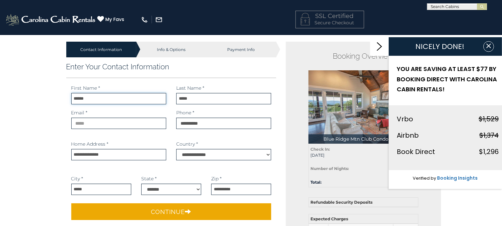 The height and width of the screenshot is (226, 502). What do you see at coordinates (320, 149) in the screenshot?
I see `strong: Check In:` at bounding box center [320, 149].